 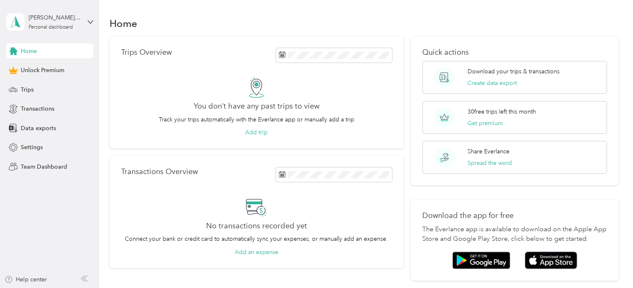 I want to click on button: Create data export, so click(x=492, y=83).